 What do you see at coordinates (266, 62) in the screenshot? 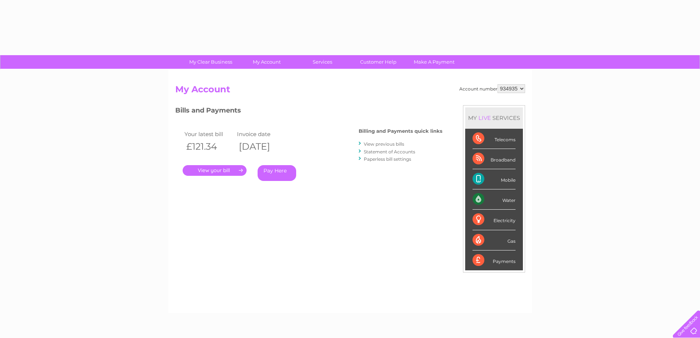
I see `a: My Account` at bounding box center [266, 62].